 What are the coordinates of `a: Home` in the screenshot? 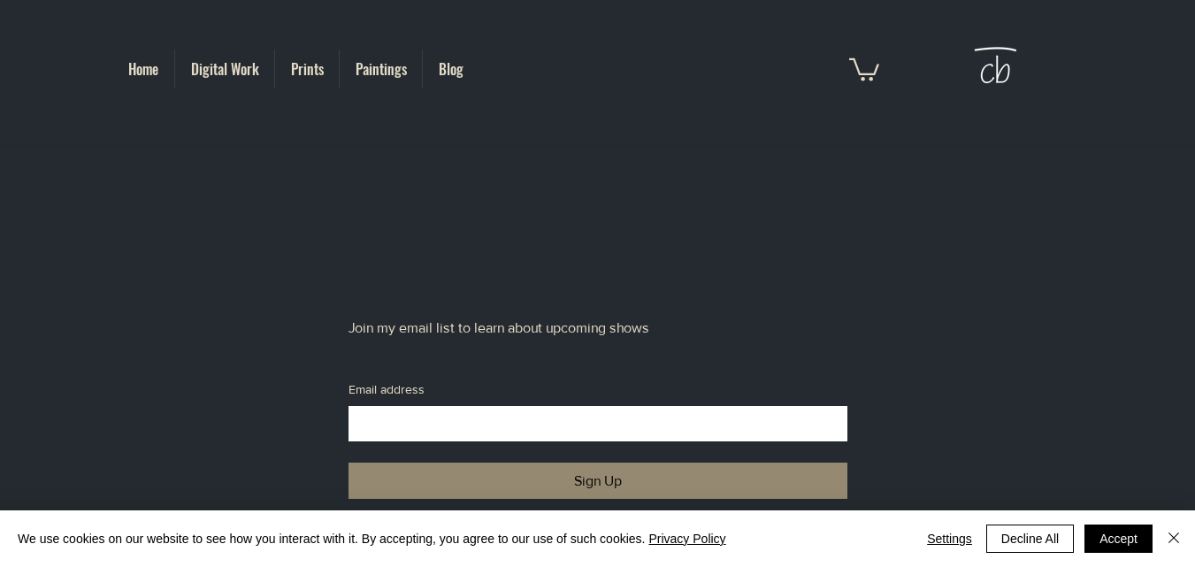 It's located at (142, 69).